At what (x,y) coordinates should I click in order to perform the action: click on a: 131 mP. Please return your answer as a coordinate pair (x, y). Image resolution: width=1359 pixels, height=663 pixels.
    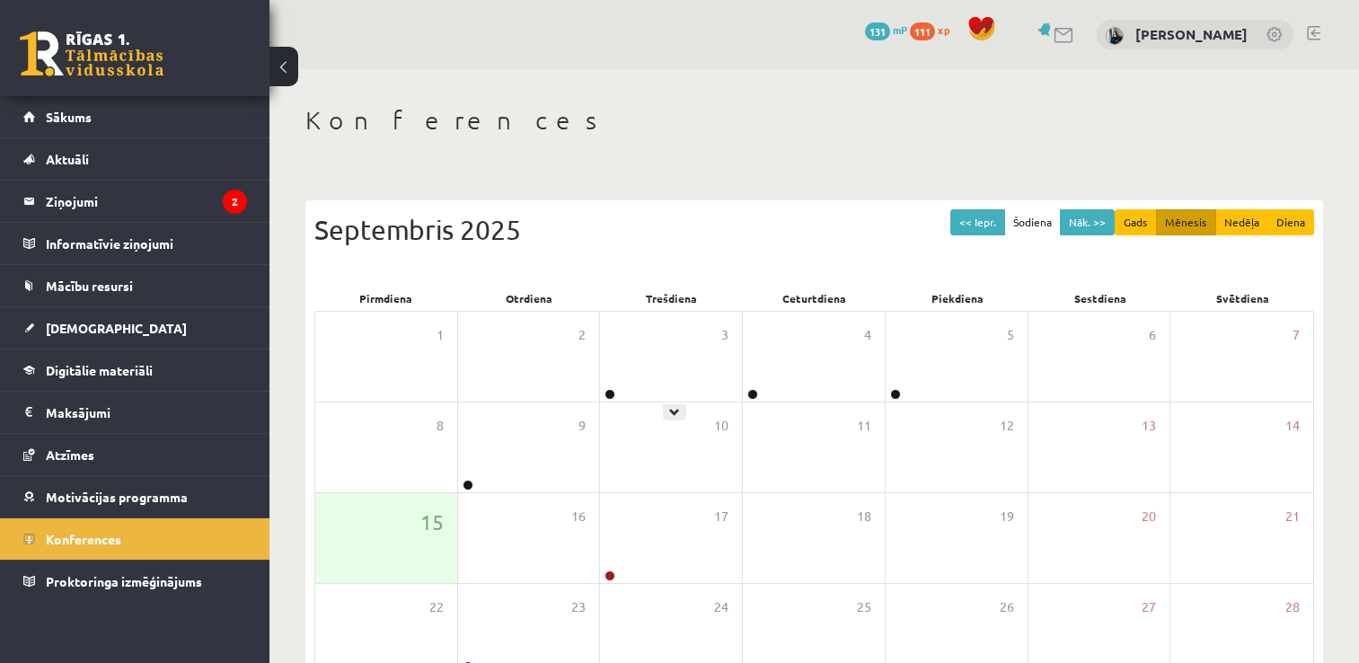
    Looking at the image, I should click on (886, 30).